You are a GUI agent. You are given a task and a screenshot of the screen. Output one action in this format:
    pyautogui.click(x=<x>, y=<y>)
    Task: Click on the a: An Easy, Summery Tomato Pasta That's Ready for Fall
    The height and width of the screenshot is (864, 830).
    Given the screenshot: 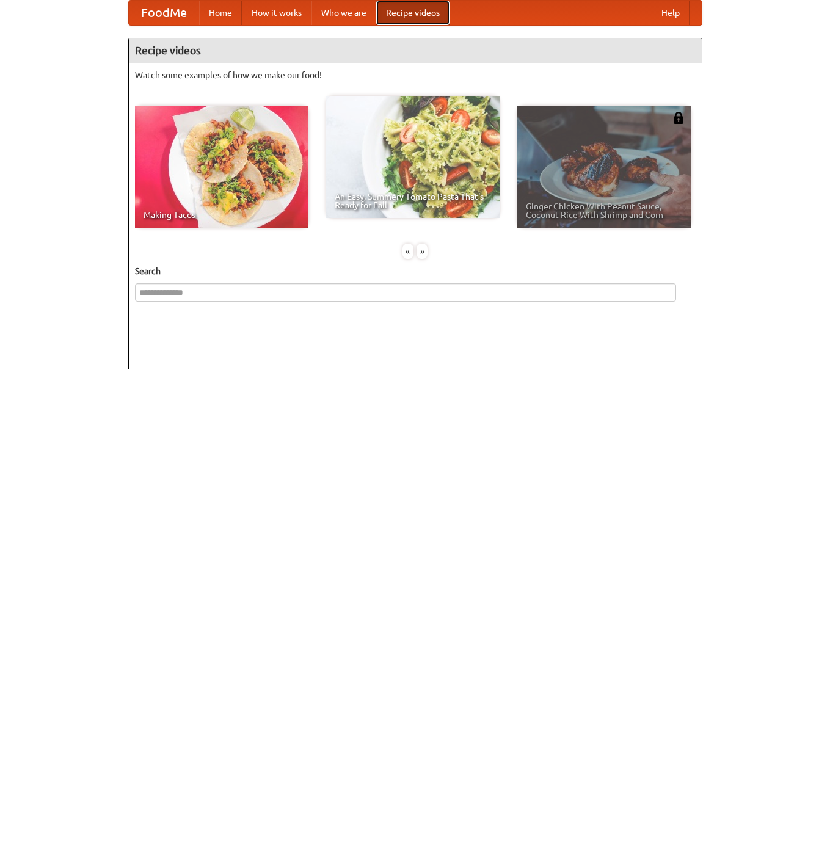 What is the action you would take?
    pyautogui.click(x=413, y=157)
    